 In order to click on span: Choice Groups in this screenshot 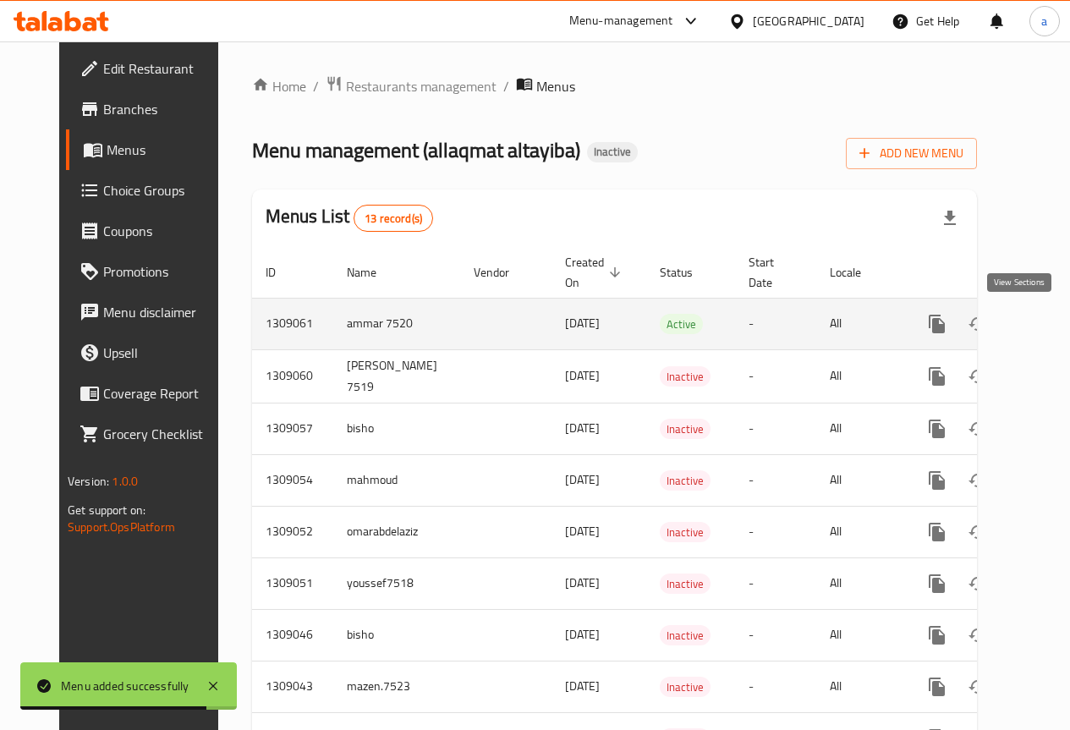, I will do `click(163, 190)`.